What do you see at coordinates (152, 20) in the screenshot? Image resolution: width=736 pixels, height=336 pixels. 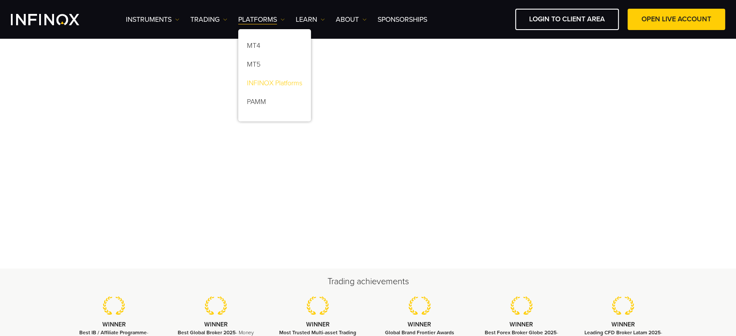 I see `a: Instruments` at bounding box center [152, 20].